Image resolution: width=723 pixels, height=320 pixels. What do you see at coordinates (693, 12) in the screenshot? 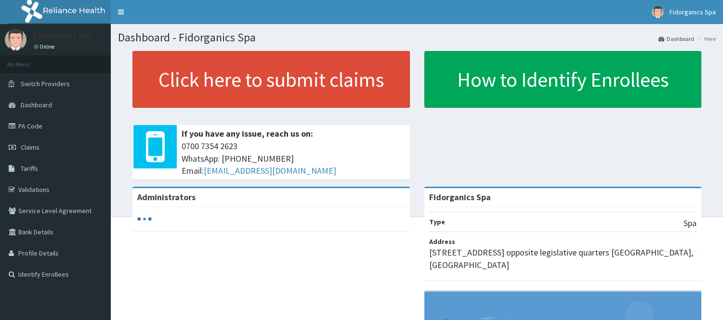
I see `span: Fidorganics Spa` at bounding box center [693, 12].